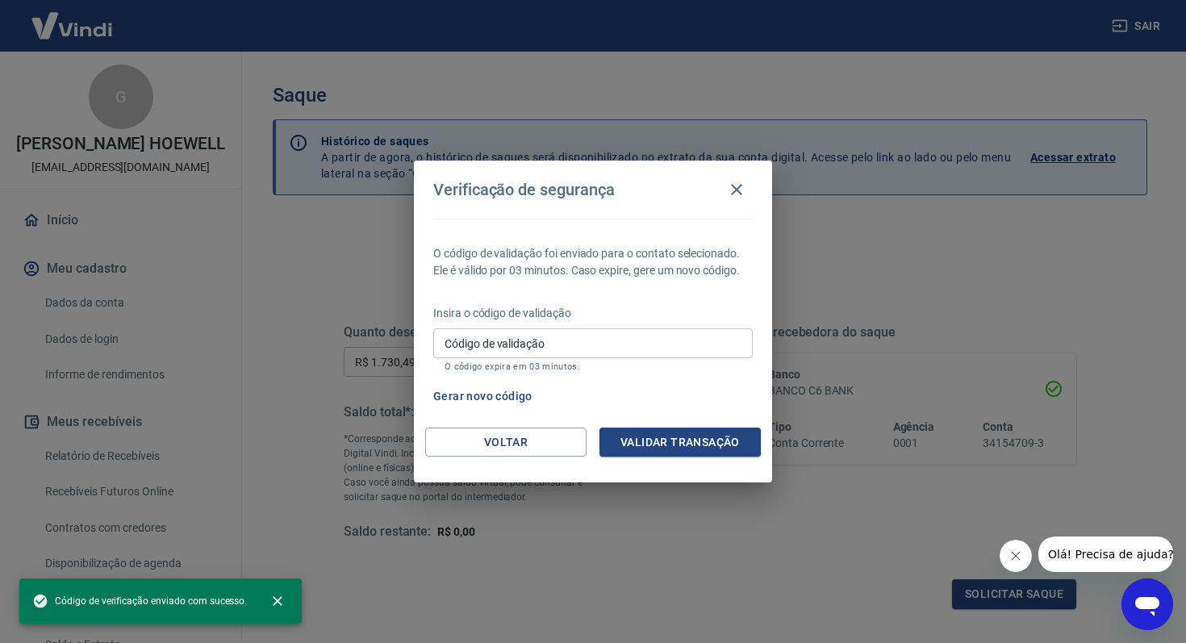 This screenshot has width=1186, height=643. What do you see at coordinates (593, 366) in the screenshot?
I see `p: O código expira em 03 minutos.` at bounding box center [593, 366].